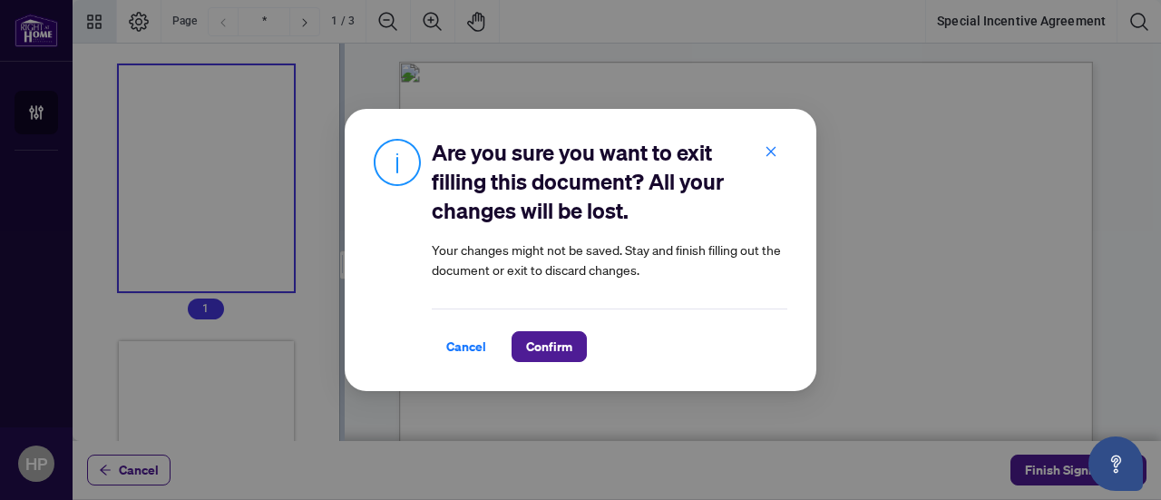 The height and width of the screenshot is (500, 1161). I want to click on button: Confirm, so click(549, 346).